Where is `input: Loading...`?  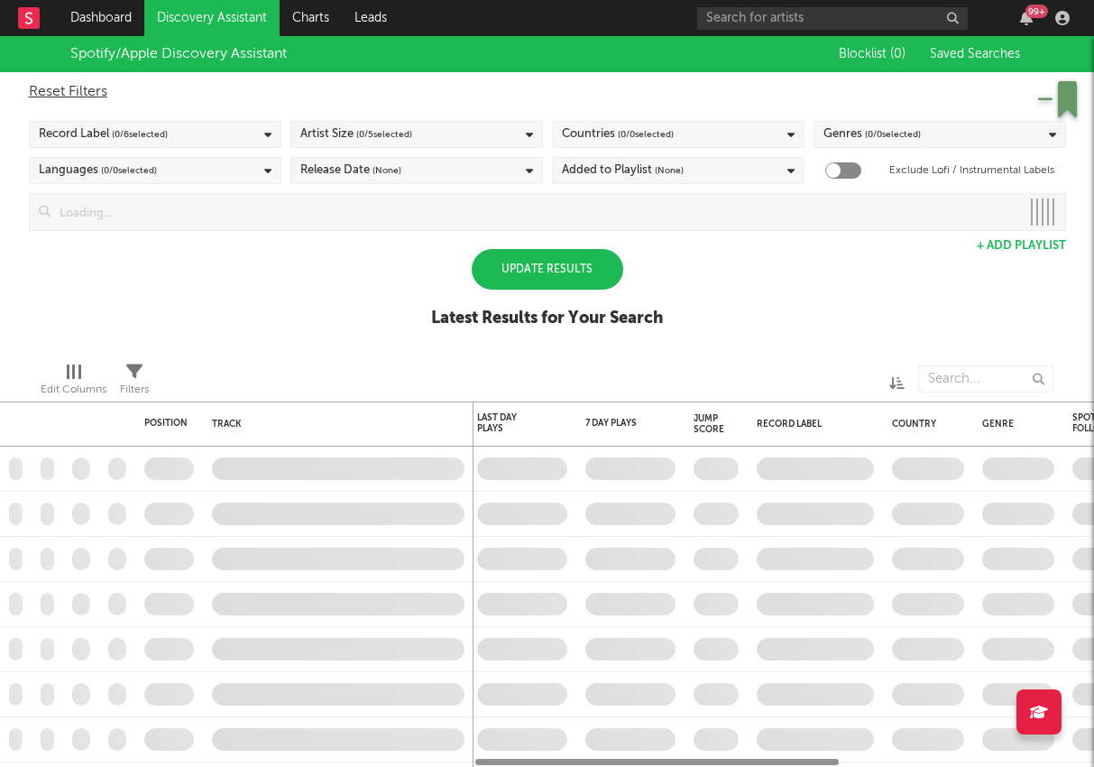
input: Loading... is located at coordinates (535, 212).